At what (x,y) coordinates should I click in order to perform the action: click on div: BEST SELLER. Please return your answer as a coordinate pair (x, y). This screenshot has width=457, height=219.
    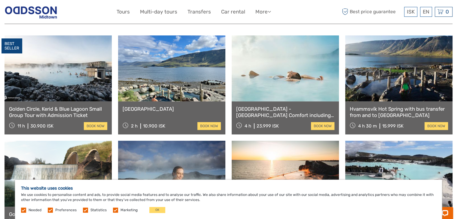
    Looking at the image, I should click on (12, 46).